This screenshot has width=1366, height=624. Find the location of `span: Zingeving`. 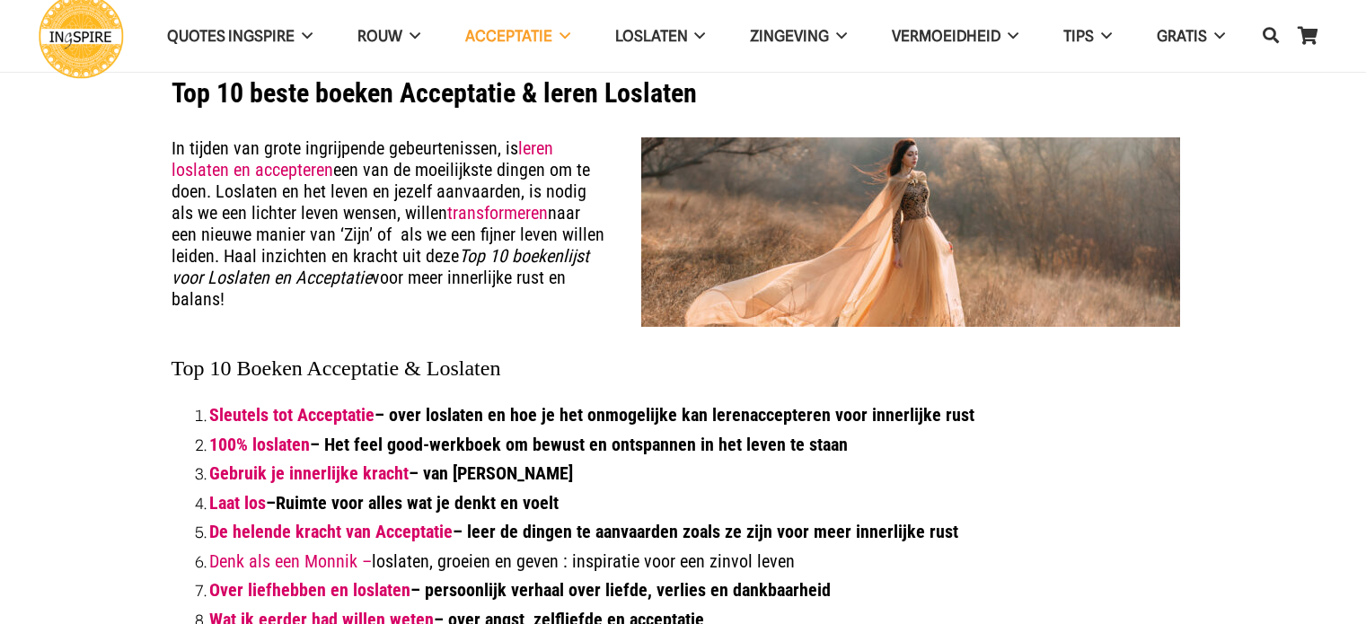

span: Zingeving is located at coordinates (789, 36).